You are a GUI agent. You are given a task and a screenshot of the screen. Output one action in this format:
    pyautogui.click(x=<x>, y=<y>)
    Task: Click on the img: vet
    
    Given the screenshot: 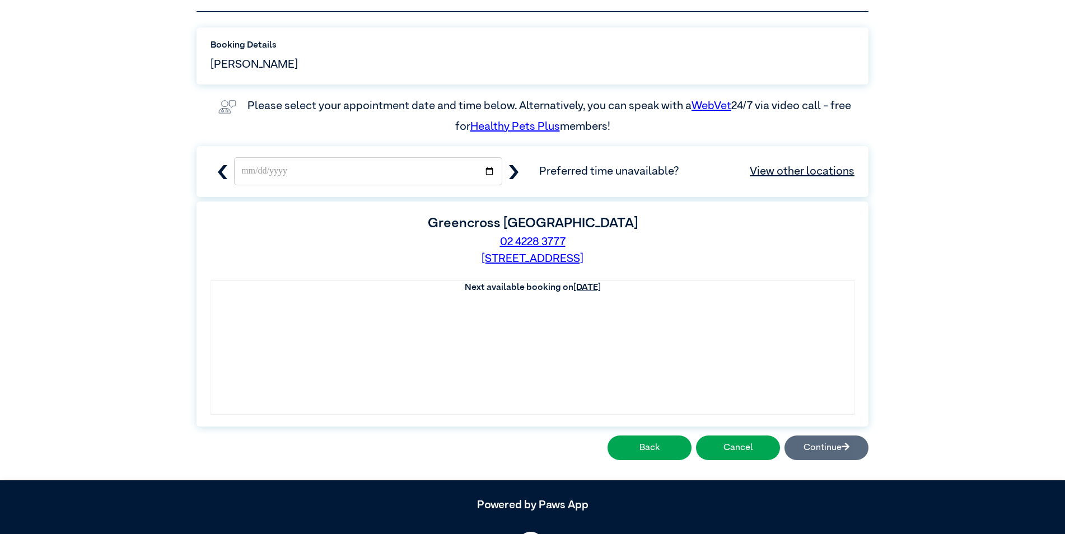 What is the action you would take?
    pyautogui.click(x=227, y=107)
    